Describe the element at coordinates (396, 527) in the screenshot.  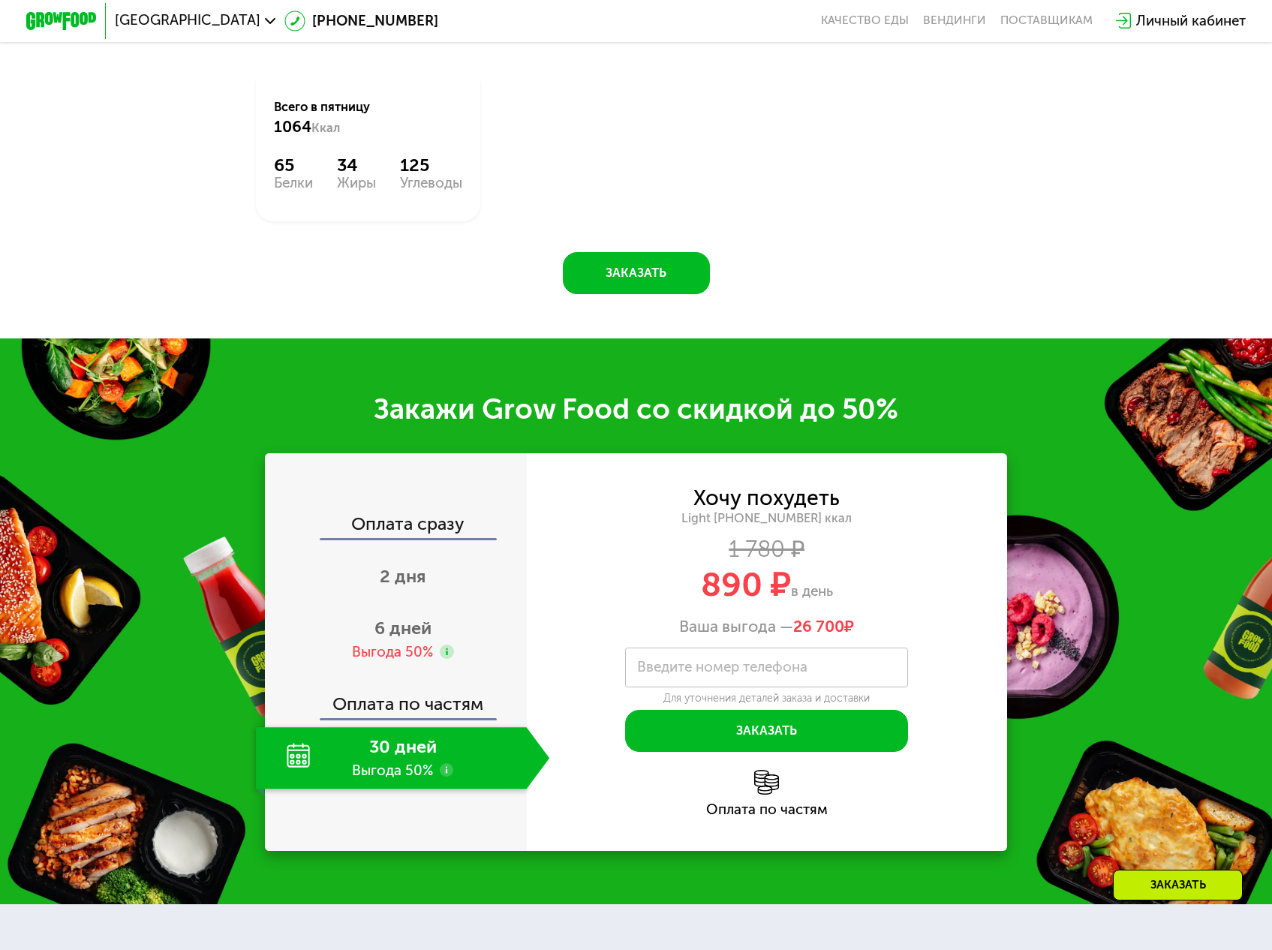
I see `div: Оплата сразу` at that location.